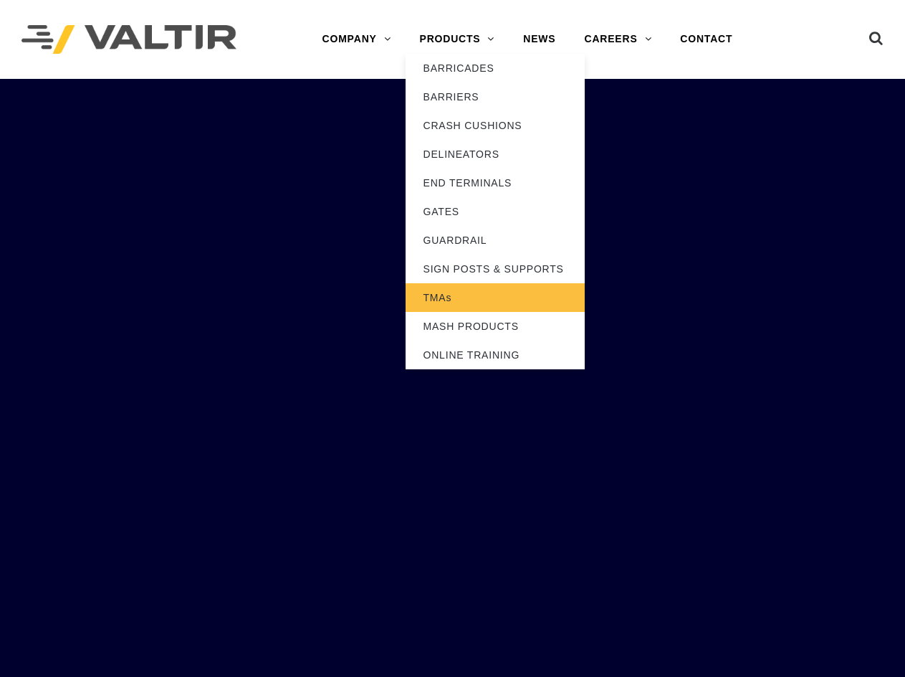 Image resolution: width=905 pixels, height=677 pixels. I want to click on a: CAREERS, so click(618, 39).